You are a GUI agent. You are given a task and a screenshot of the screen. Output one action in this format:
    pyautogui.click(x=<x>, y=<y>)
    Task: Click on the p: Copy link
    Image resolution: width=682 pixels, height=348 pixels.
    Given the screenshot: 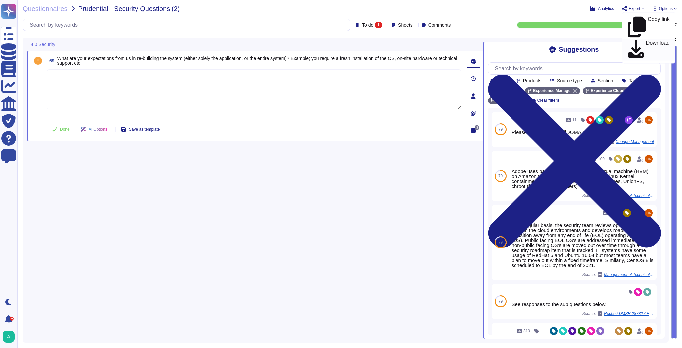 What is the action you would take?
    pyautogui.click(x=658, y=27)
    